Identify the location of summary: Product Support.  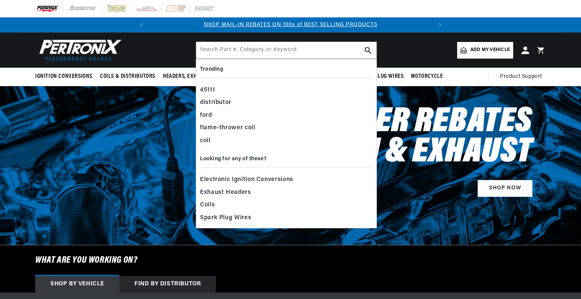
(522, 77).